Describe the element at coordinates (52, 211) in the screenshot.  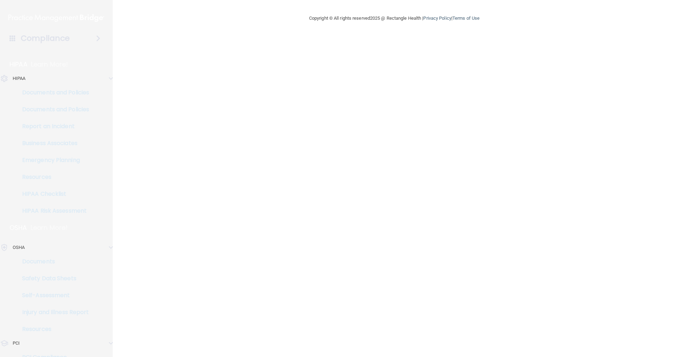
I see `p: HIPAA Risk Assessment` at that location.